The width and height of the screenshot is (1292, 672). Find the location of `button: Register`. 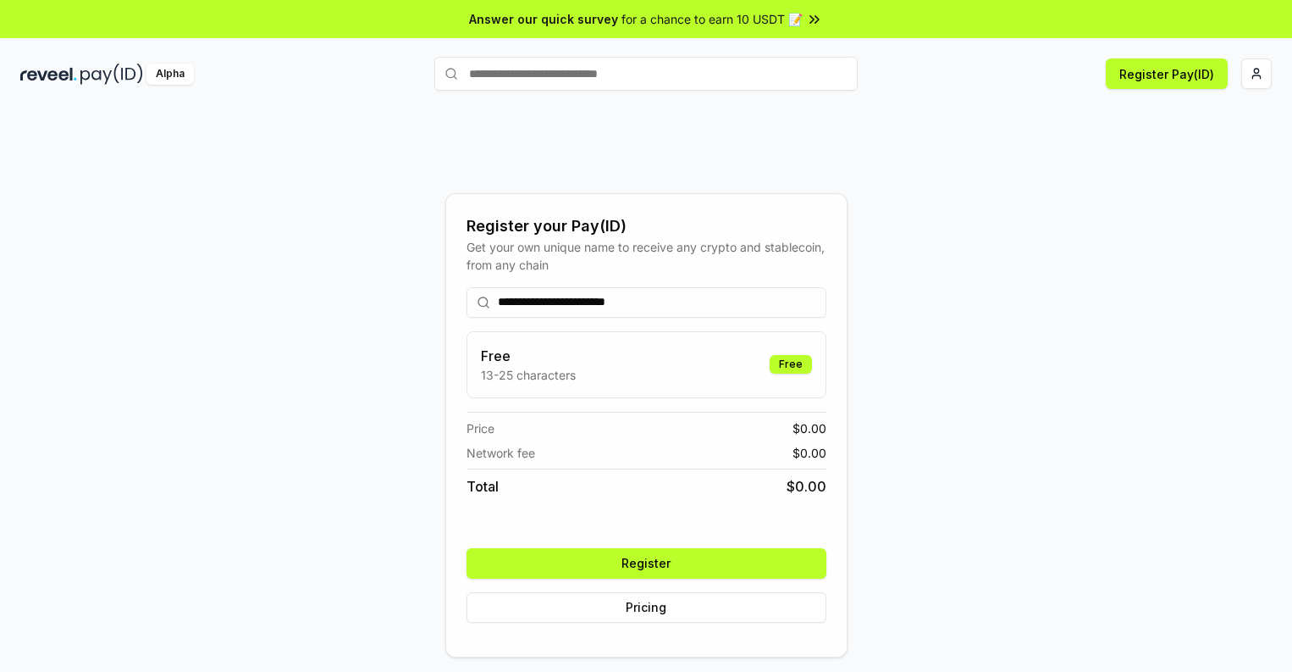

button: Register is located at coordinates (646, 563).